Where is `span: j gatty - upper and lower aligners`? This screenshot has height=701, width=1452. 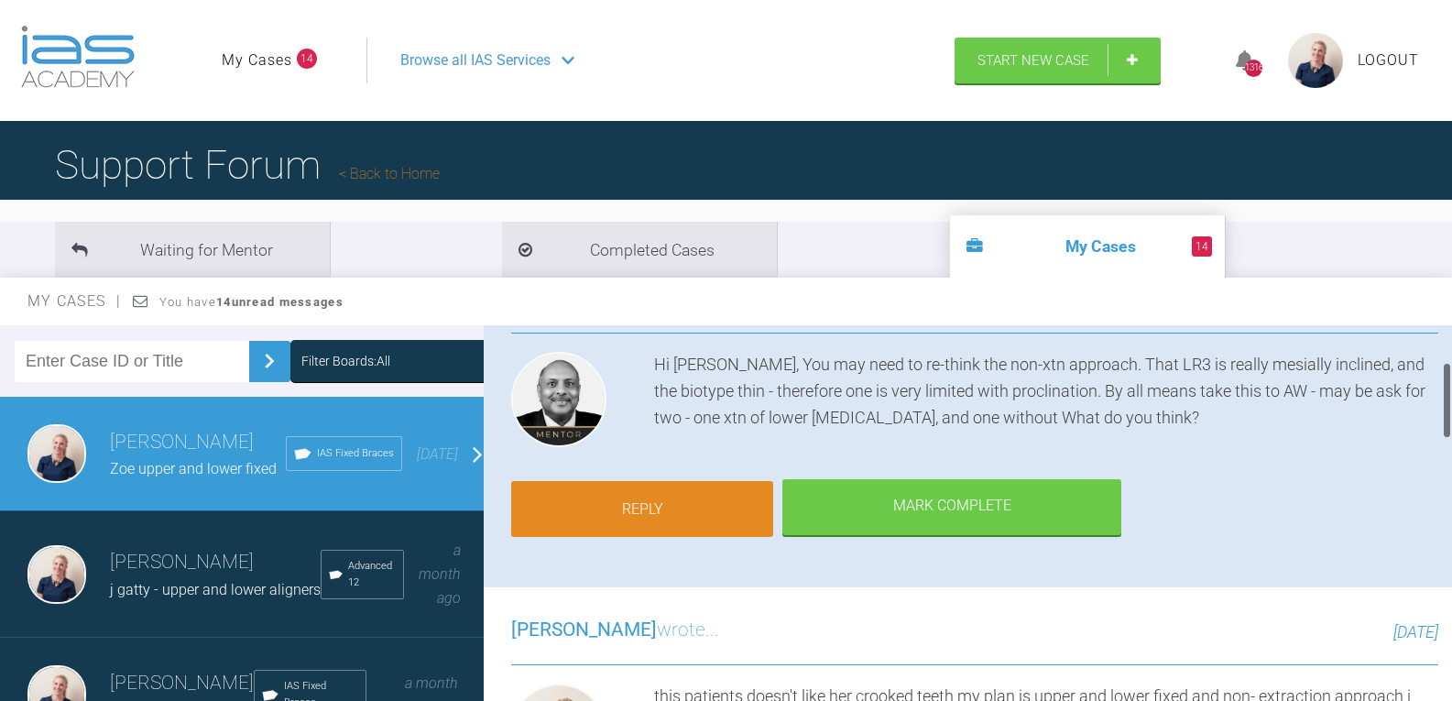 span: j gatty - upper and lower aligners is located at coordinates (215, 589).